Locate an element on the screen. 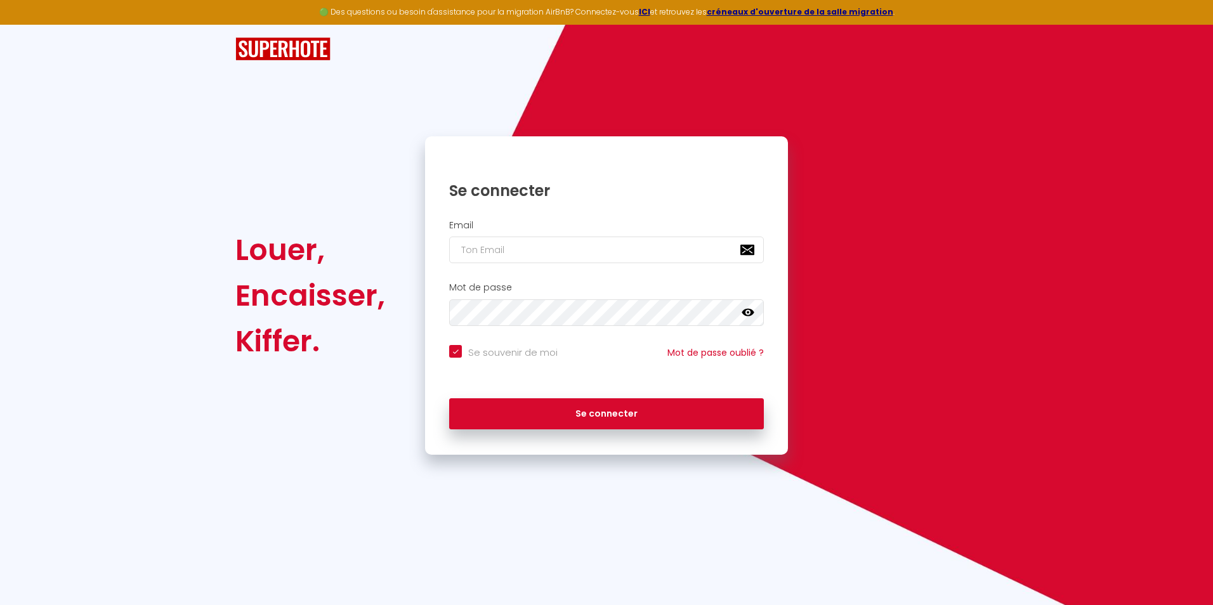  img: SuperHote logo is located at coordinates (283, 49).